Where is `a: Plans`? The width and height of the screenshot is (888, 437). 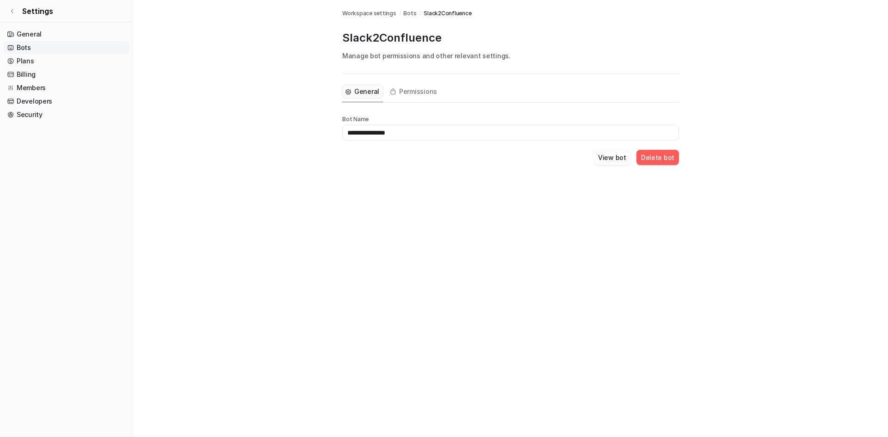 a: Plans is located at coordinates (66, 61).